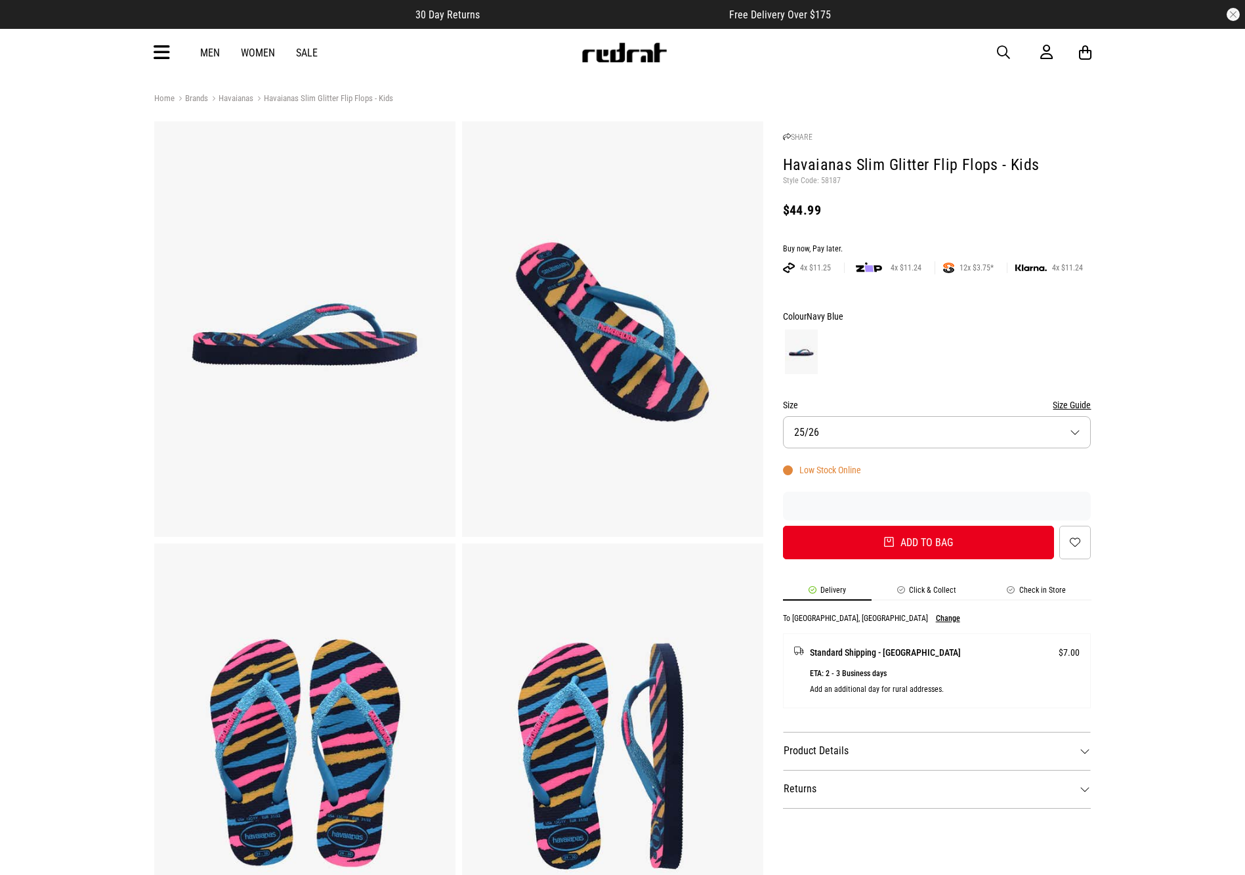  I want to click on p: Style Code: 58187, so click(937, 181).